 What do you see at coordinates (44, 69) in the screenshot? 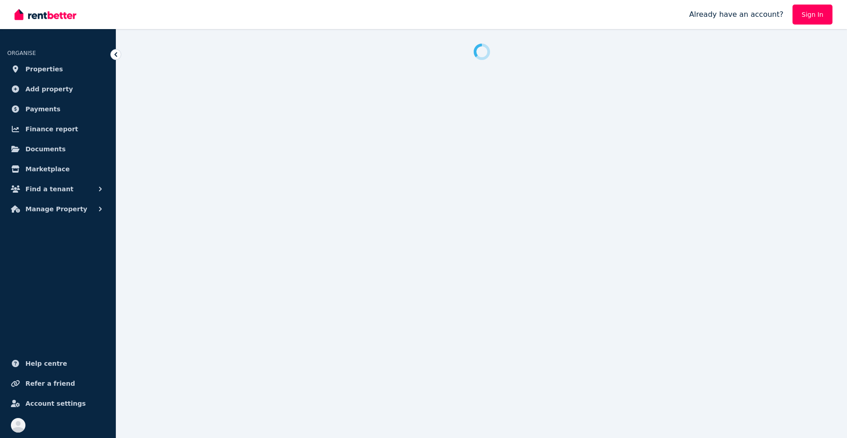
I see `span: Properties` at bounding box center [44, 69].